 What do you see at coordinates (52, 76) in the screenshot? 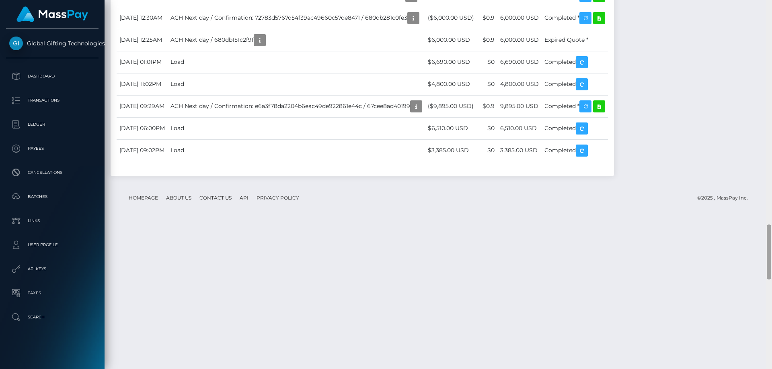
I see `a: Dashboard` at bounding box center [52, 76].